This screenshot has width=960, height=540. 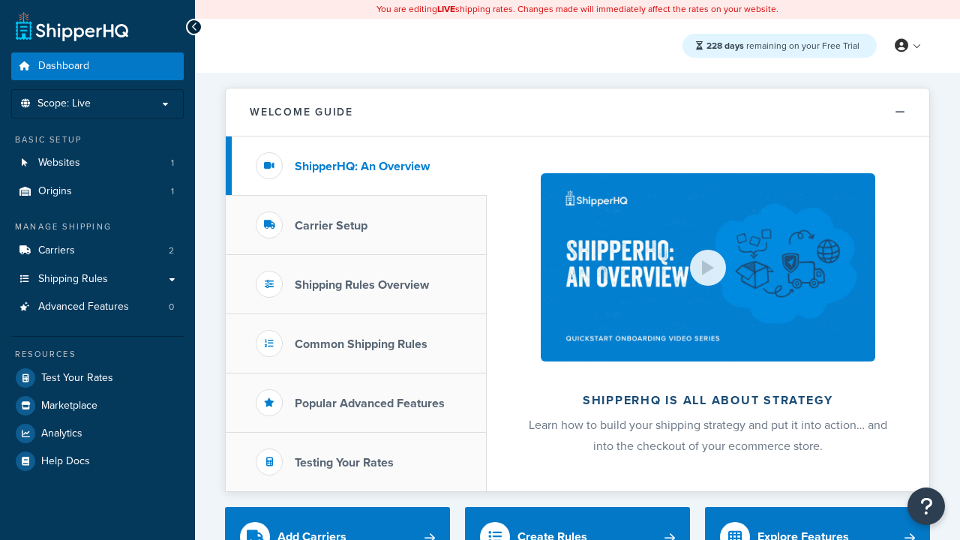 What do you see at coordinates (64, 103) in the screenshot?
I see `span: Scope: Live` at bounding box center [64, 103].